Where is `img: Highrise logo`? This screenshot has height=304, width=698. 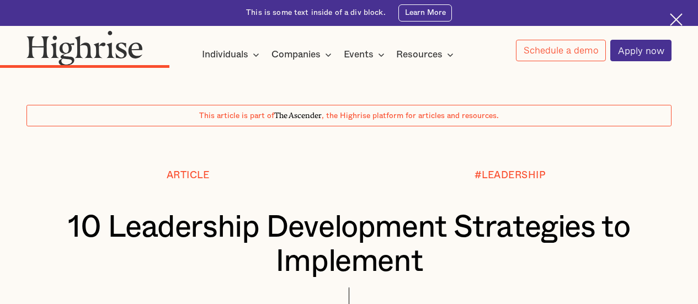 img: Highrise logo is located at coordinates (84, 48).